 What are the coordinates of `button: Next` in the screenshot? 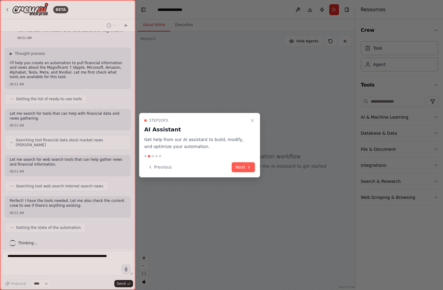 It's located at (243, 167).